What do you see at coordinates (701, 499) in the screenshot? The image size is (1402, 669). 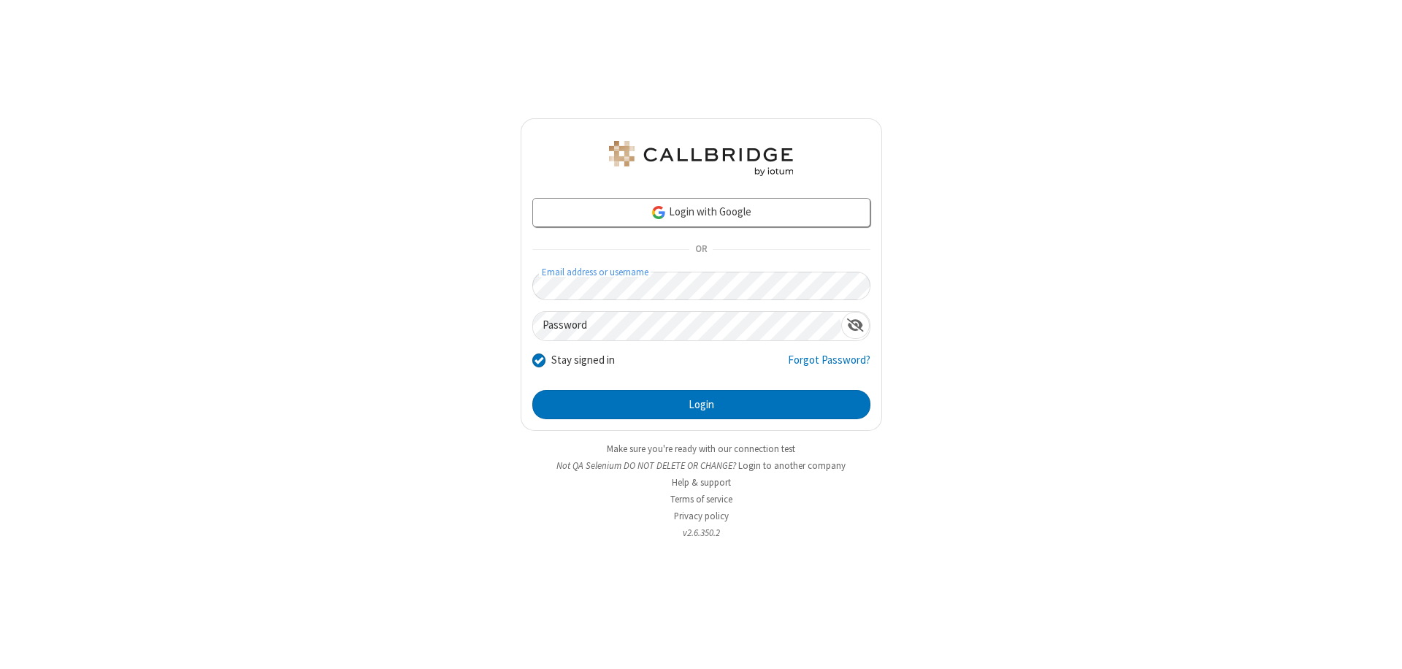 I see `a: Terms of service` at bounding box center [701, 499].